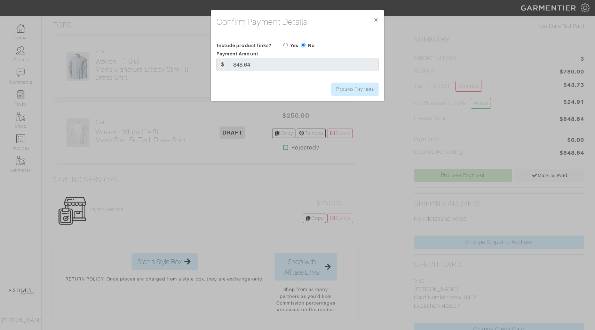  What do you see at coordinates (237, 54) in the screenshot?
I see `span: Payment Amount` at bounding box center [237, 54].